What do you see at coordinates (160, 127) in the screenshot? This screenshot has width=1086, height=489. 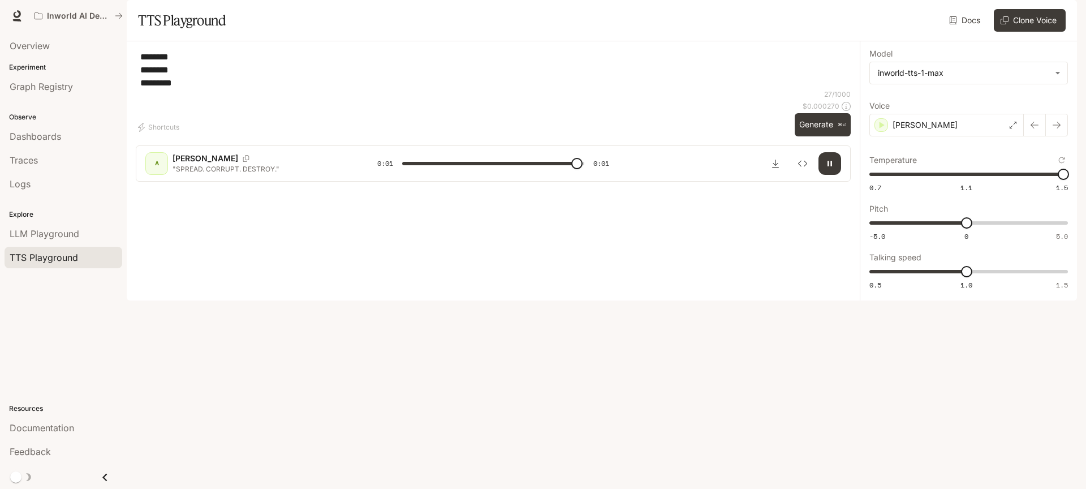 I see `button: Shortcuts` at bounding box center [160, 127].